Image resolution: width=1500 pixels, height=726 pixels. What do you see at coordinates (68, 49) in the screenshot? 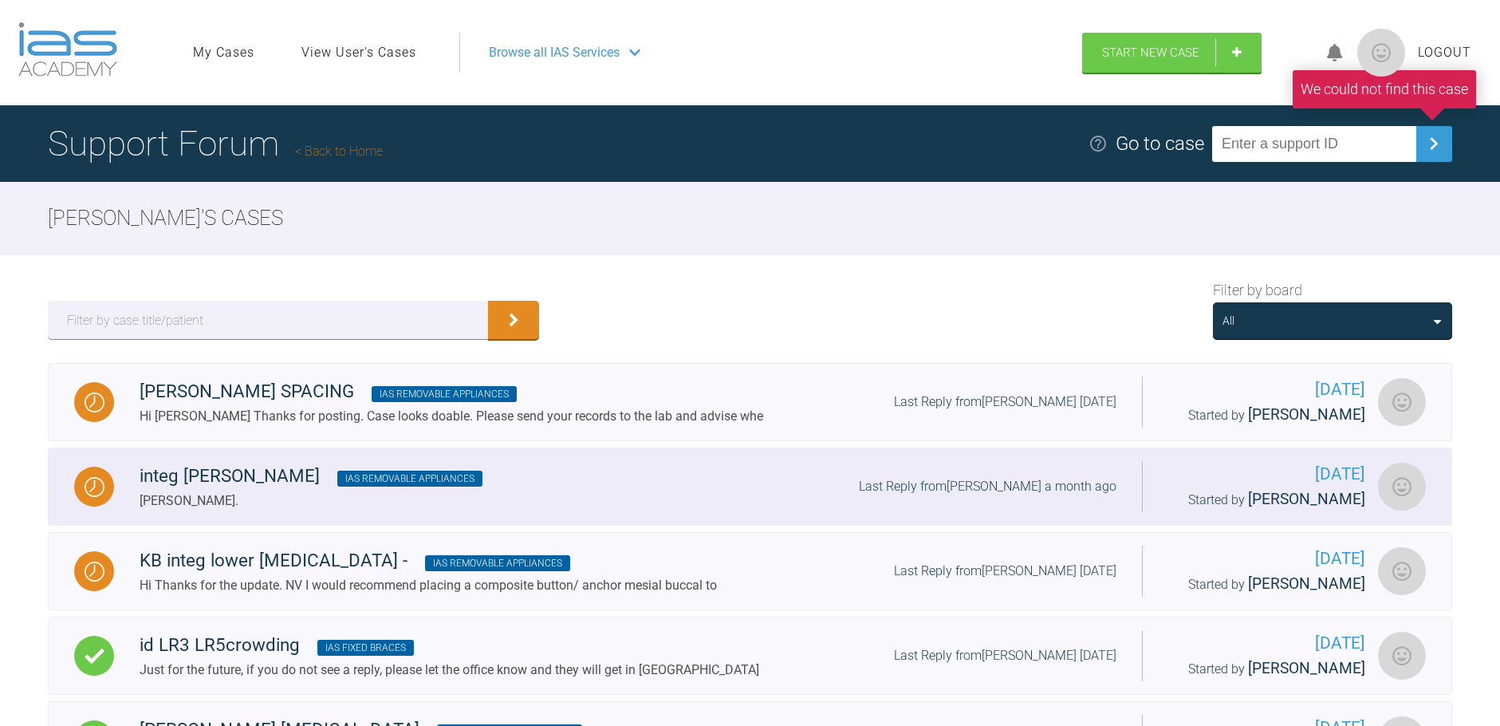
I see `img: logo-light.3e3ef733.png` at bounding box center [68, 49].